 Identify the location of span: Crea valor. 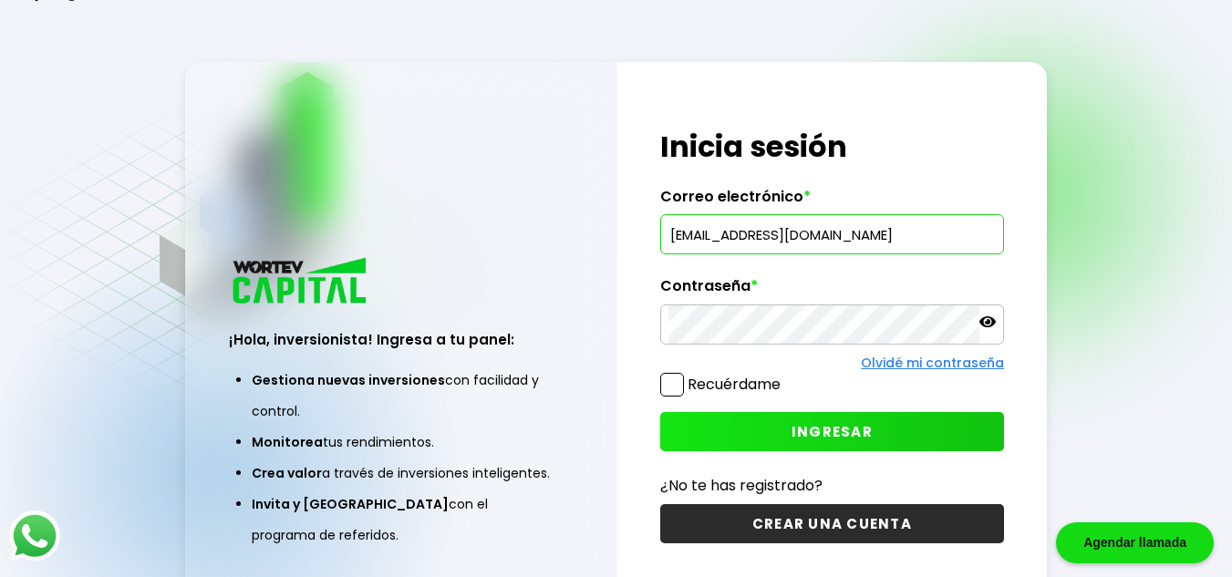
(286, 473).